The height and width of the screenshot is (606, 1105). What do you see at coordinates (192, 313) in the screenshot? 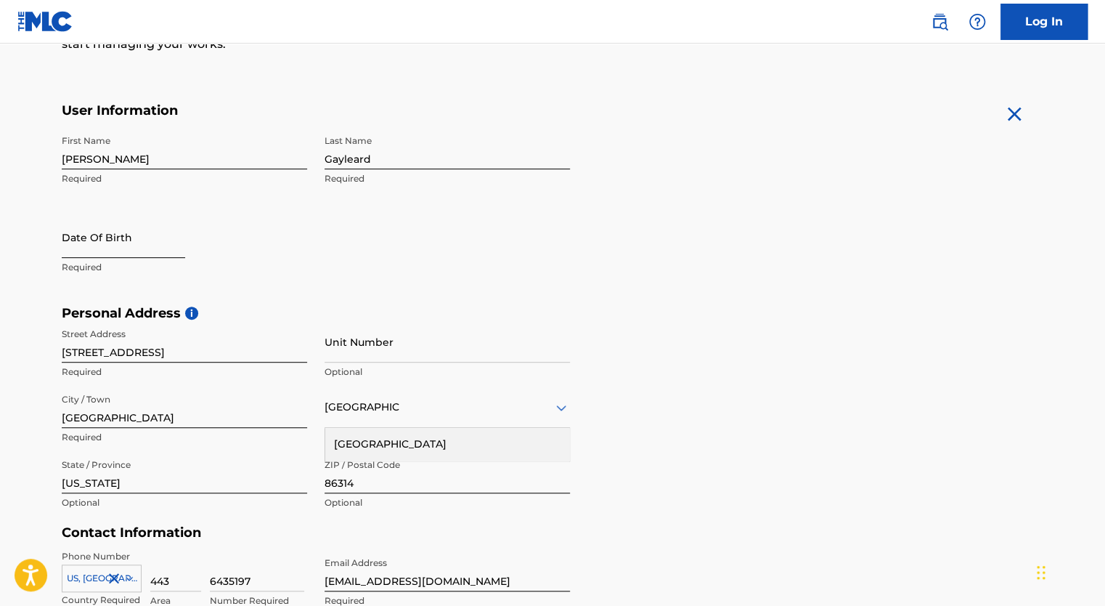
I see `span: i` at bounding box center [192, 313].